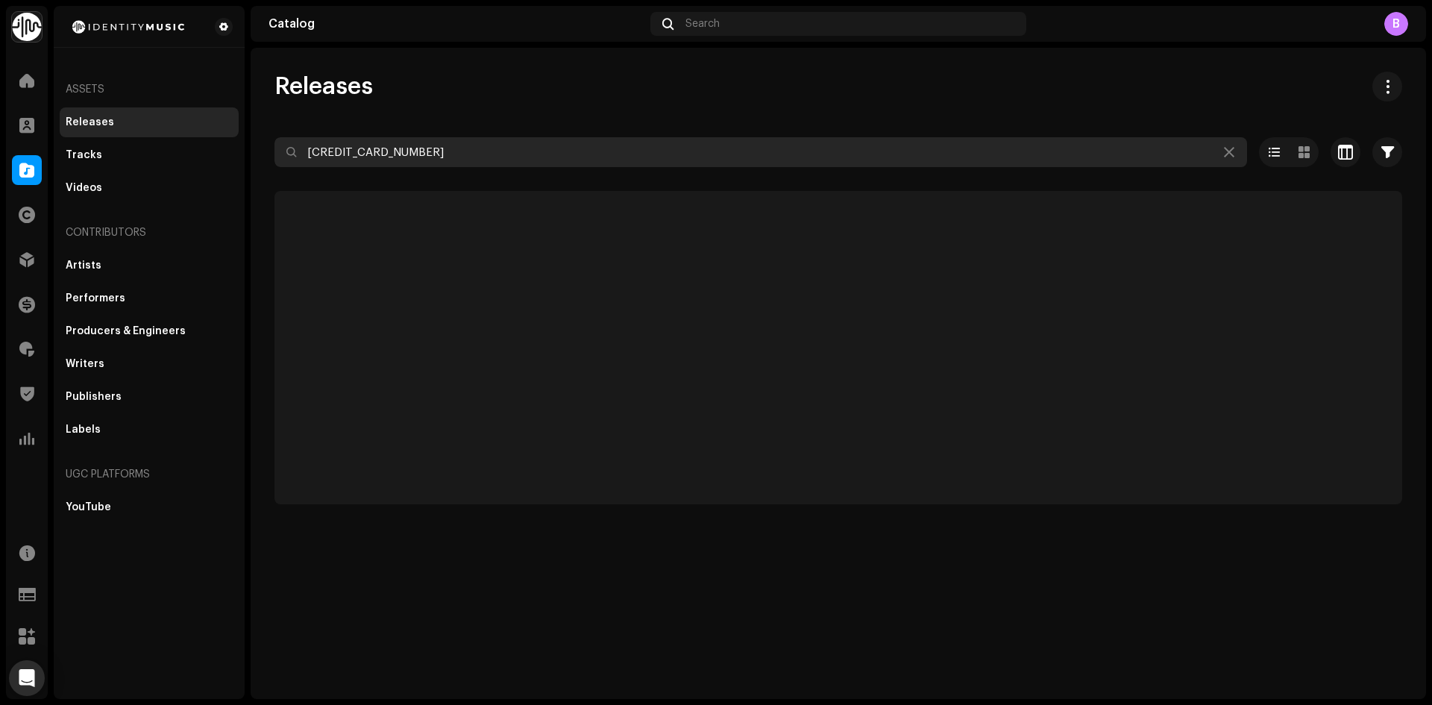 This screenshot has height=705, width=1432. Describe the element at coordinates (84, 188) in the screenshot. I see `div: Videos` at that location.